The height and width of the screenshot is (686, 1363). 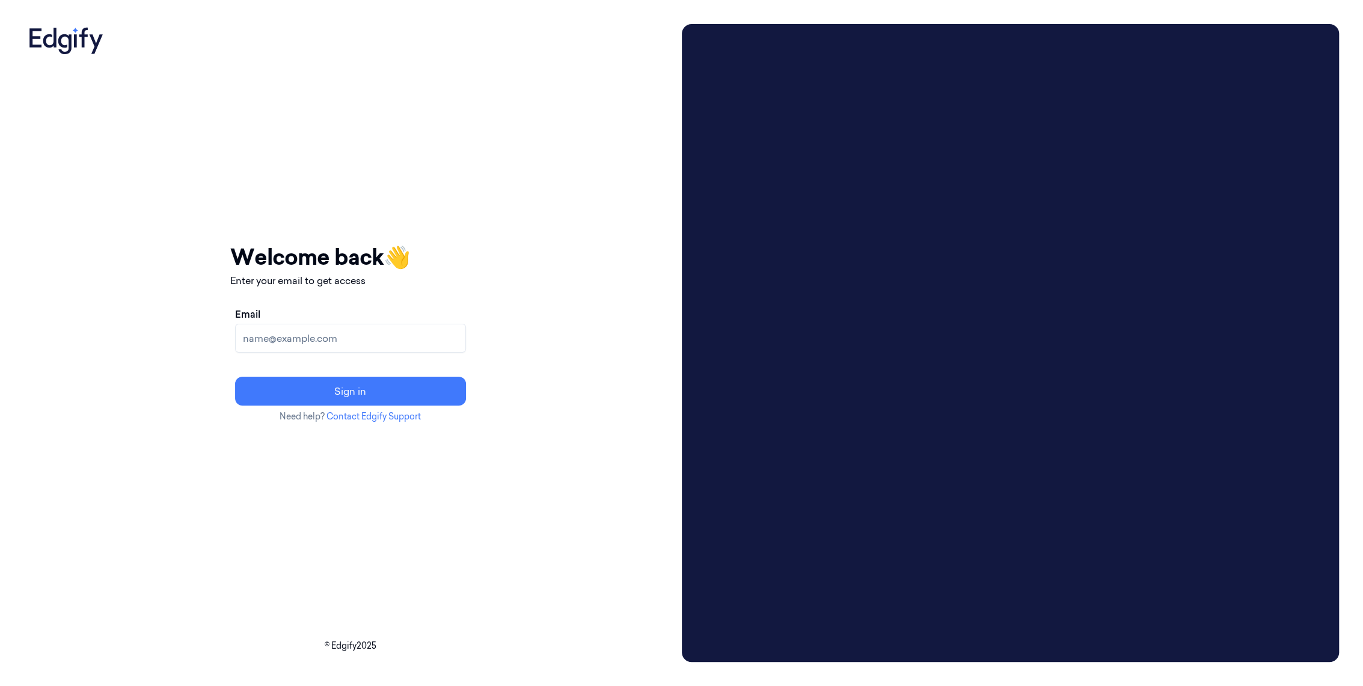 I want to click on p: Enter your email to get access, so click(x=351, y=280).